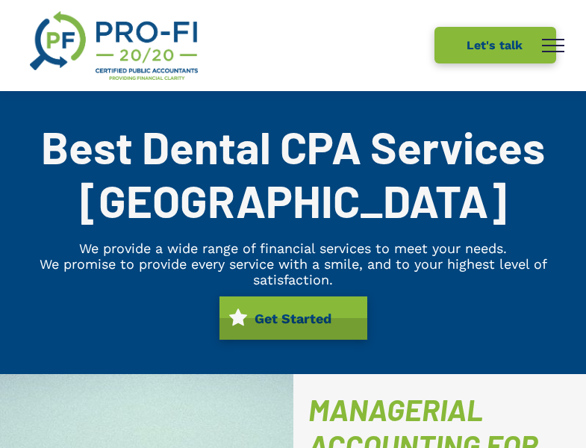 The image size is (586, 448). What do you see at coordinates (293, 272) in the screenshot?
I see `span: We promise to provide every service with a smile, and to your highest level of satisfaction.` at bounding box center [293, 272].